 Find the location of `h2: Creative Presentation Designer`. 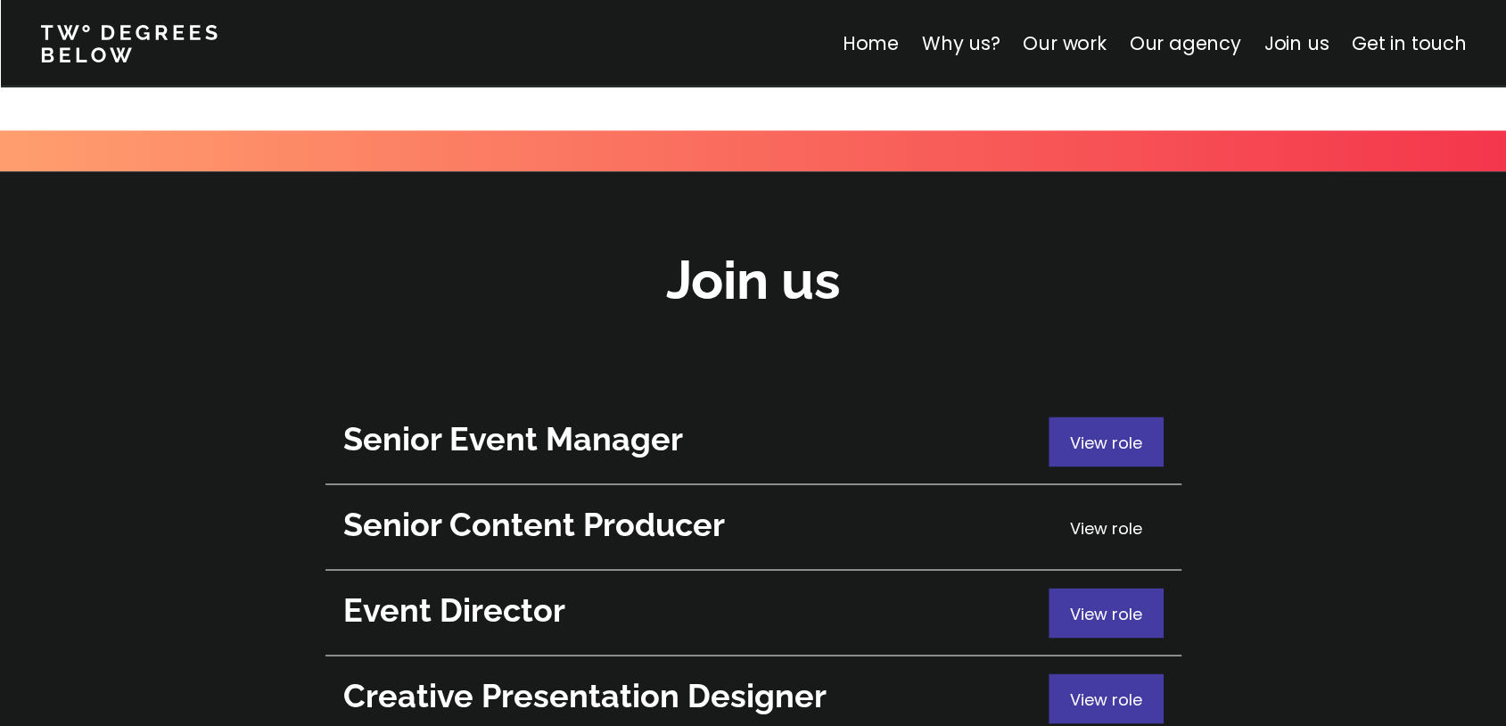

h2: Creative Presentation Designer is located at coordinates (691, 695).